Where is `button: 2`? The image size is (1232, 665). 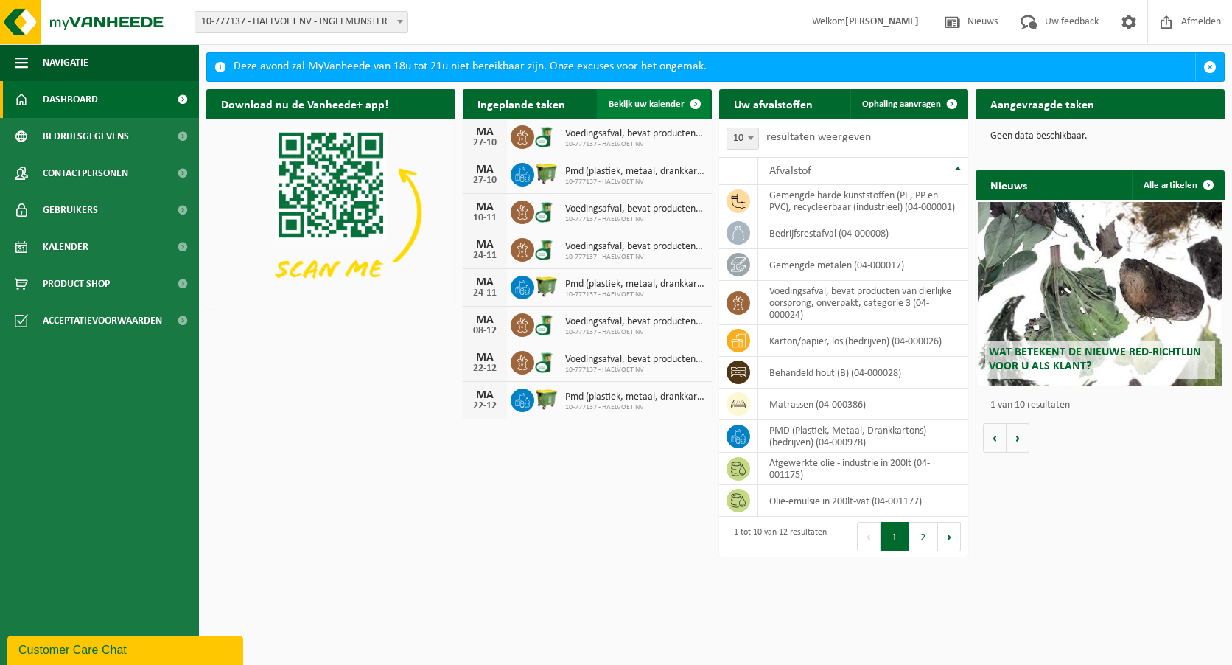 button: 2 is located at coordinates (923, 536).